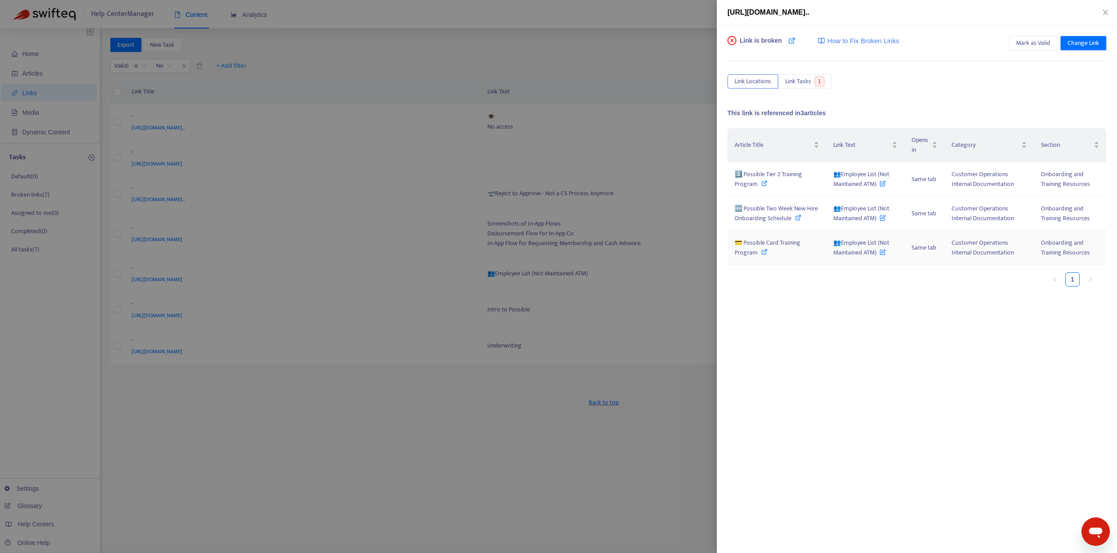  What do you see at coordinates (1090, 279) in the screenshot?
I see `span: right` at bounding box center [1090, 279].